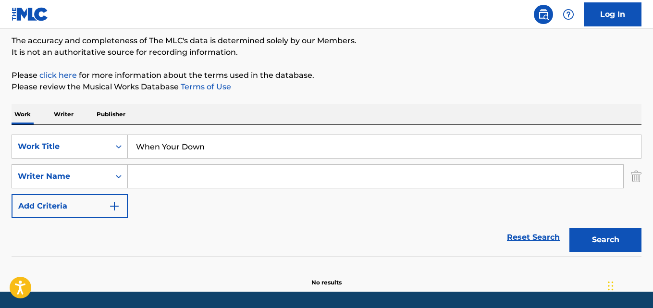 This screenshot has height=308, width=653. I want to click on p: Work, so click(23, 114).